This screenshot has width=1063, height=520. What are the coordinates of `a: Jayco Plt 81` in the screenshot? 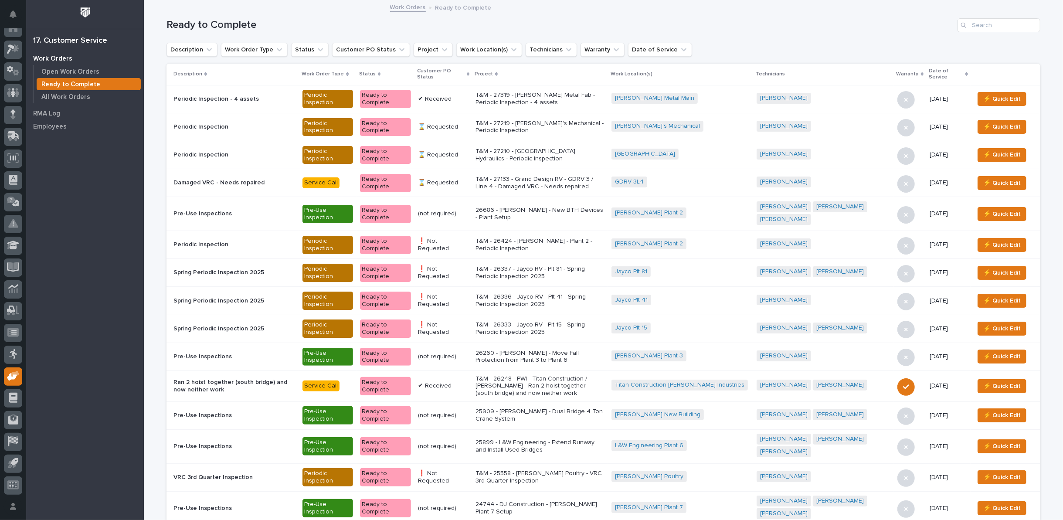 It's located at (631, 272).